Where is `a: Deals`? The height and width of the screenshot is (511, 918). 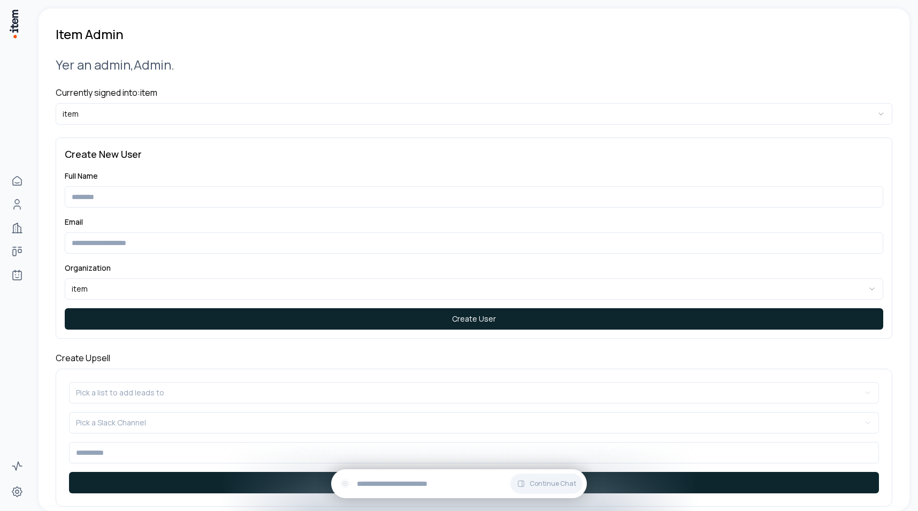
a: Deals is located at coordinates (17, 251).